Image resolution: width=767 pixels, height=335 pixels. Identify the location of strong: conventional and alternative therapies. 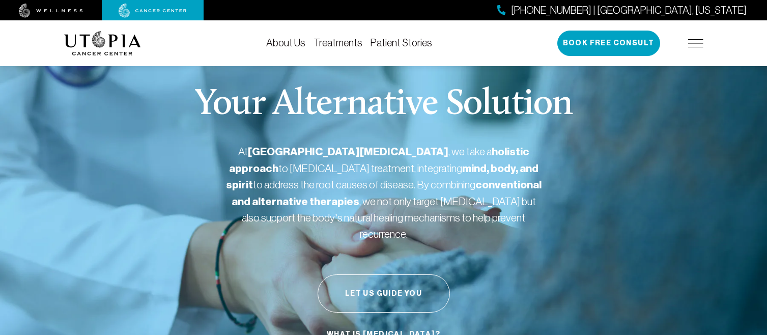
(386, 193).